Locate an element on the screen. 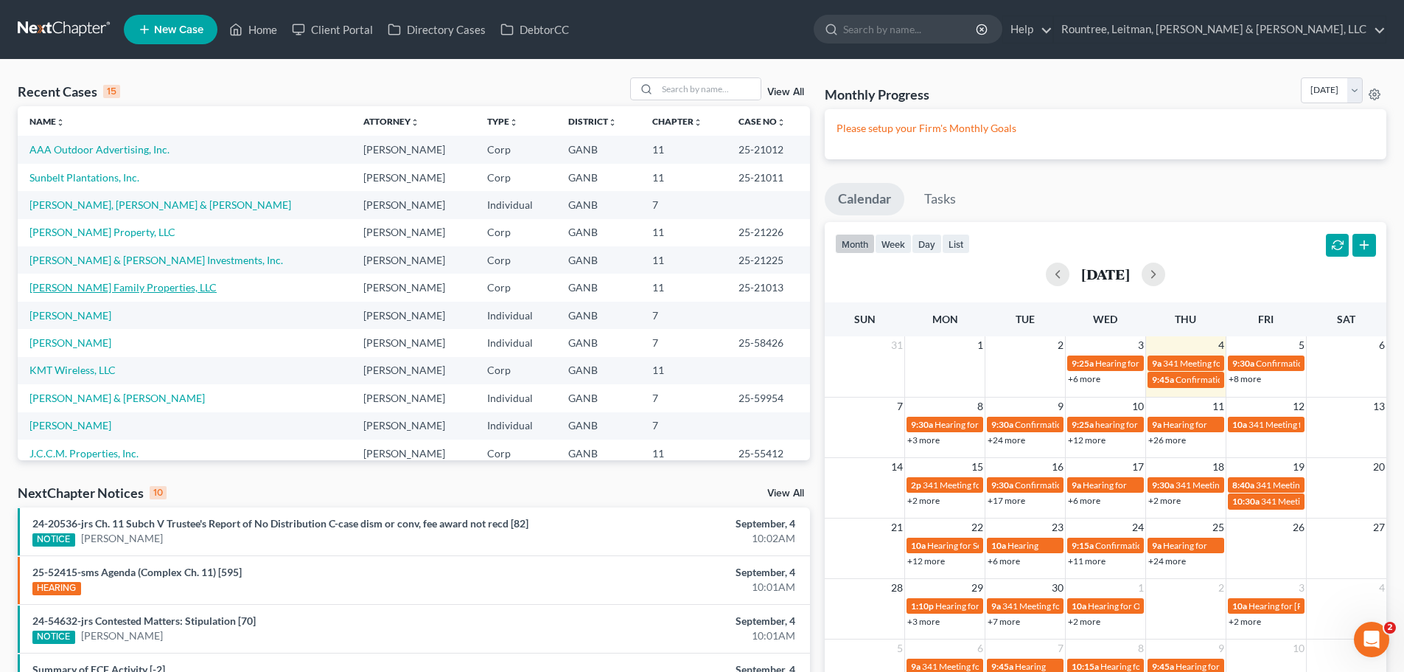 The image size is (1404, 672). a: +7 more is located at coordinates (1004, 621).